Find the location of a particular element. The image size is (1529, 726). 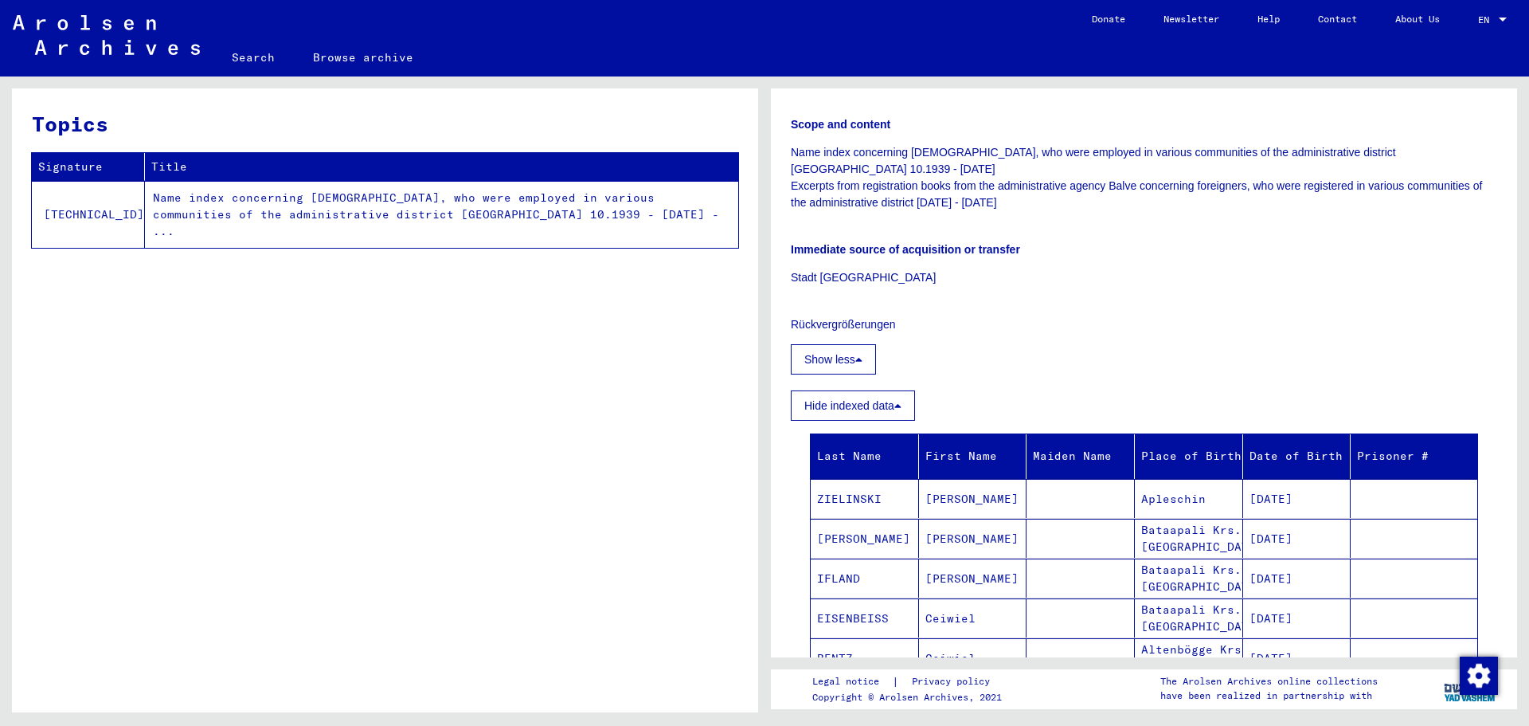

mat-cell: ZIELINSKI is located at coordinates (865, 498).